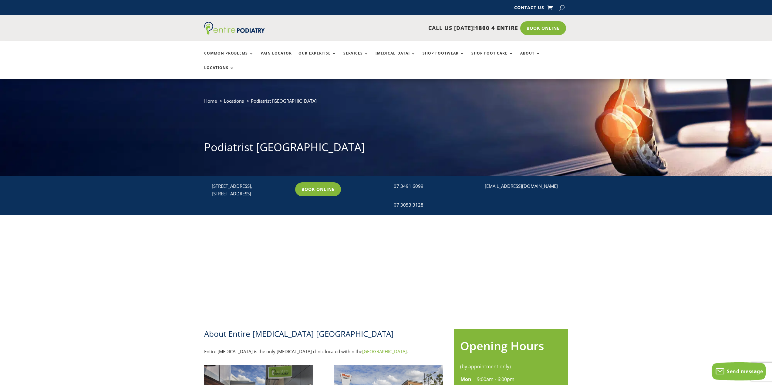 This screenshot has height=385, width=772. I want to click on a: Services, so click(356, 58).